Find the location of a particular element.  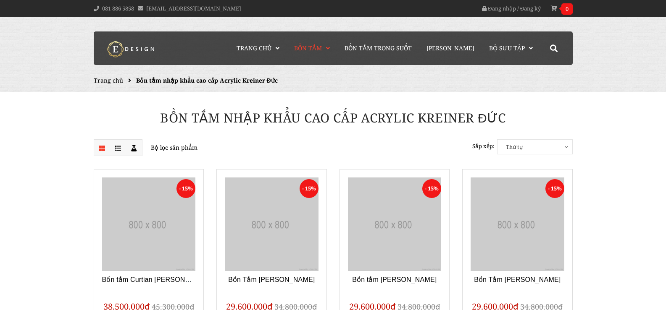

img: logo Kreiner Germany - Edesign Interior is located at coordinates (131, 49).